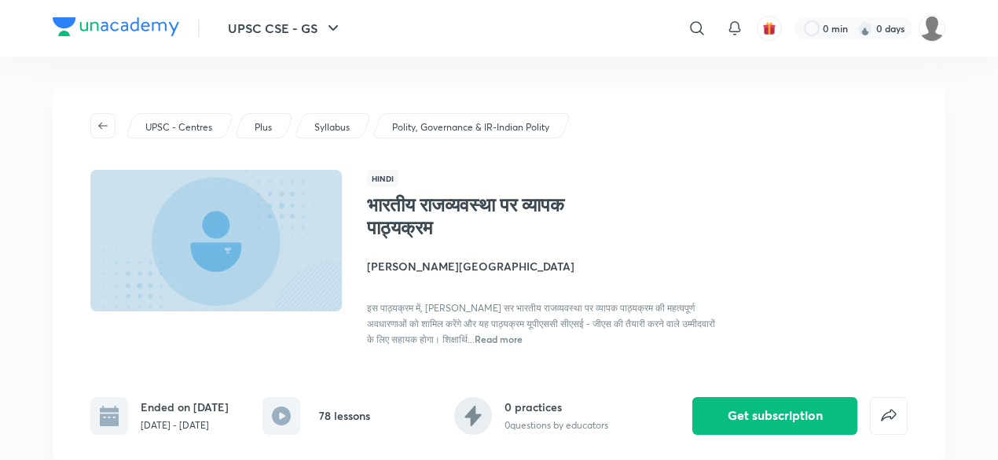 This screenshot has width=998, height=460. What do you see at coordinates (556, 406) in the screenshot?
I see `h6: 0 practices` at bounding box center [556, 406].